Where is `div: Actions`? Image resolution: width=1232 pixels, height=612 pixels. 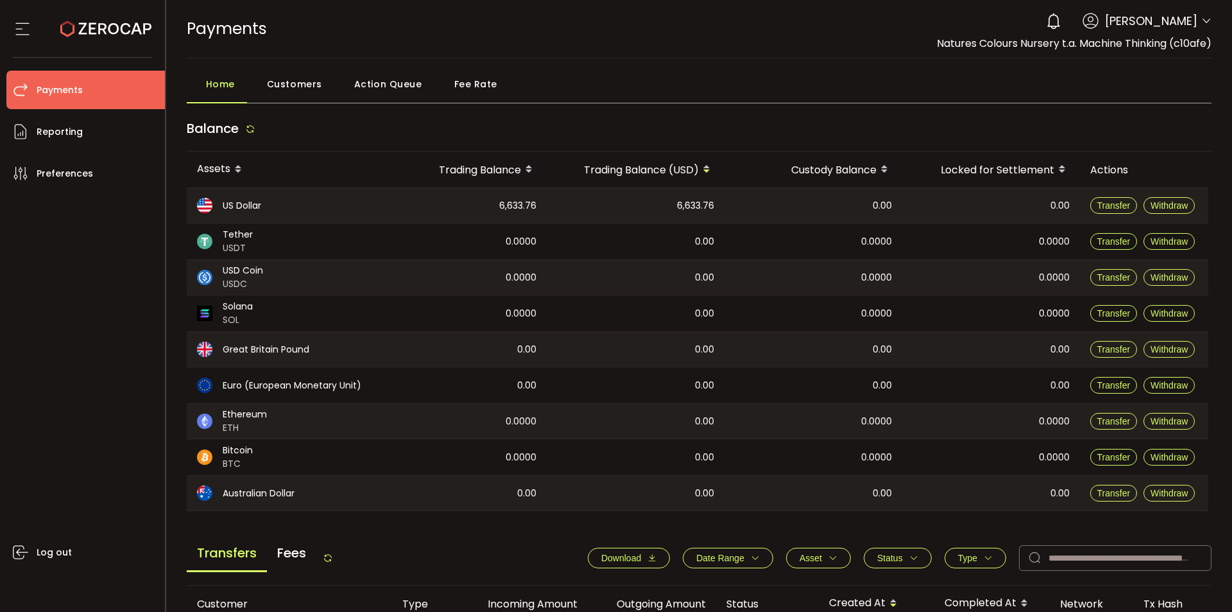
div: Actions is located at coordinates (1144, 169).